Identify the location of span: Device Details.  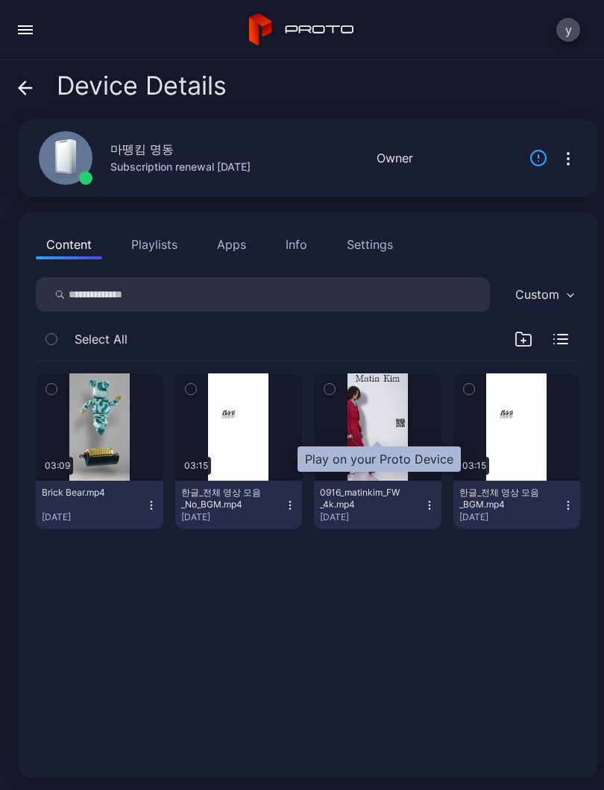
(142, 86).